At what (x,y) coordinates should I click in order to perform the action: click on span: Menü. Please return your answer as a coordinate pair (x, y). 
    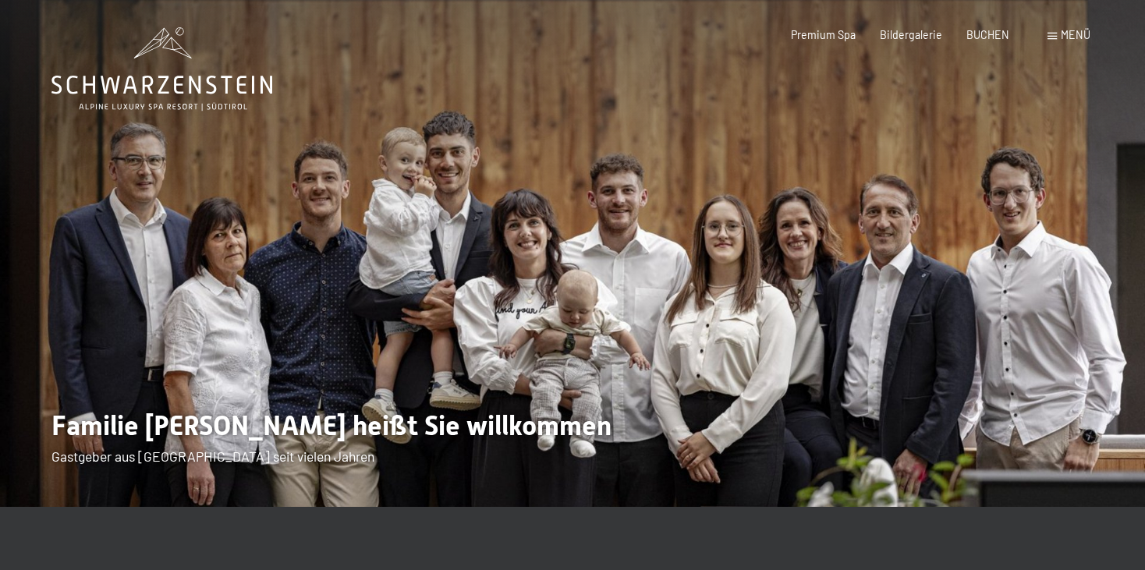
    Looking at the image, I should click on (1076, 34).